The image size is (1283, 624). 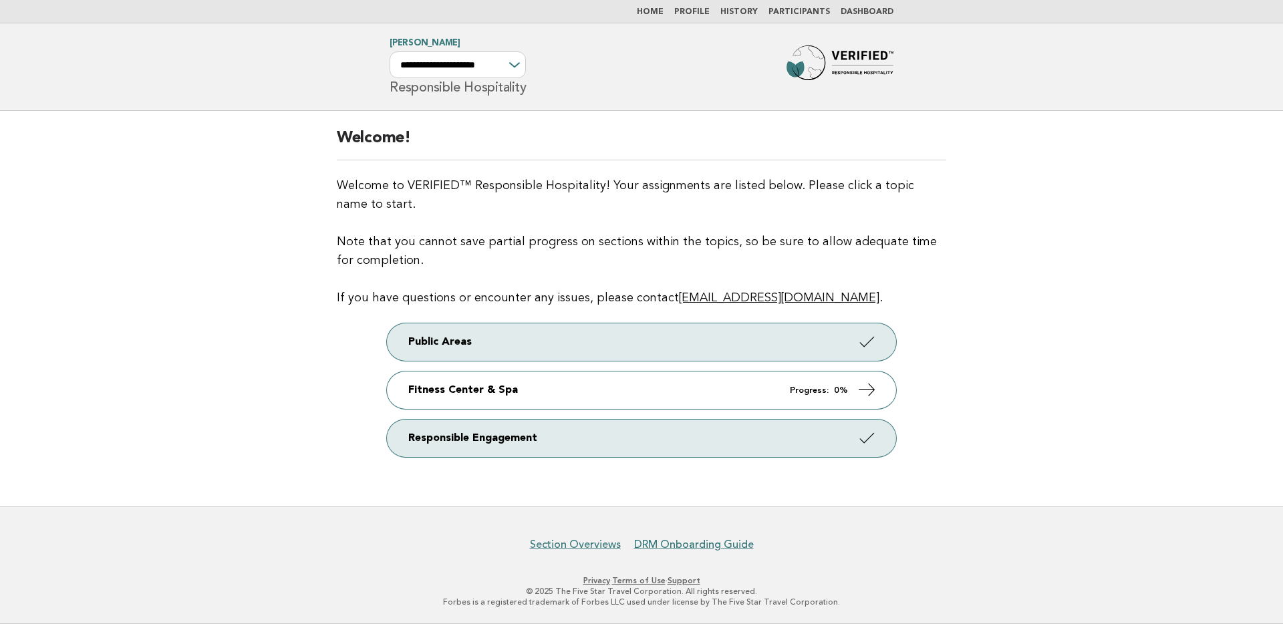 What do you see at coordinates (642, 342) in the screenshot?
I see `a: Public Areas` at bounding box center [642, 342].